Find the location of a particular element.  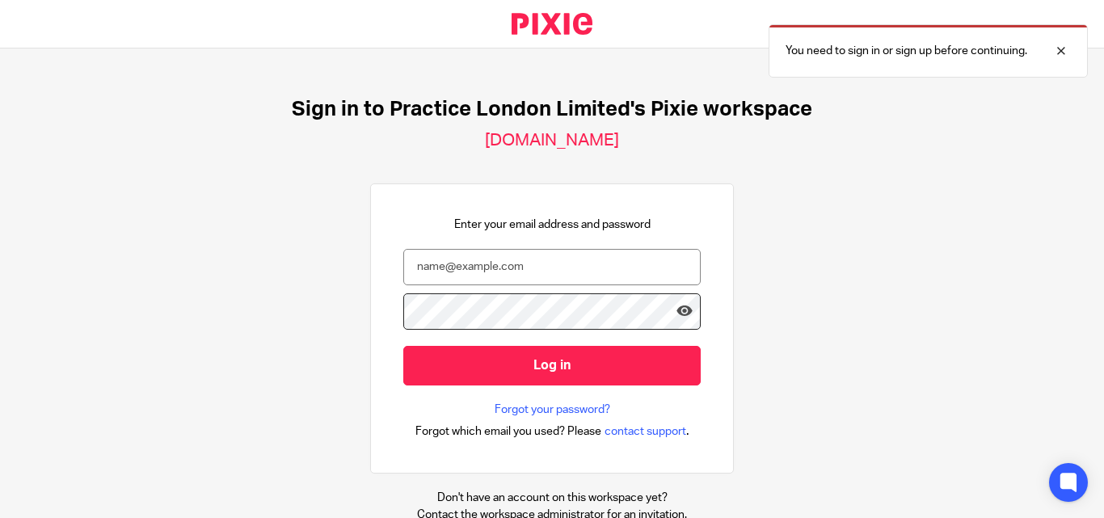

a: Forgot your password? is located at coordinates (552, 410).